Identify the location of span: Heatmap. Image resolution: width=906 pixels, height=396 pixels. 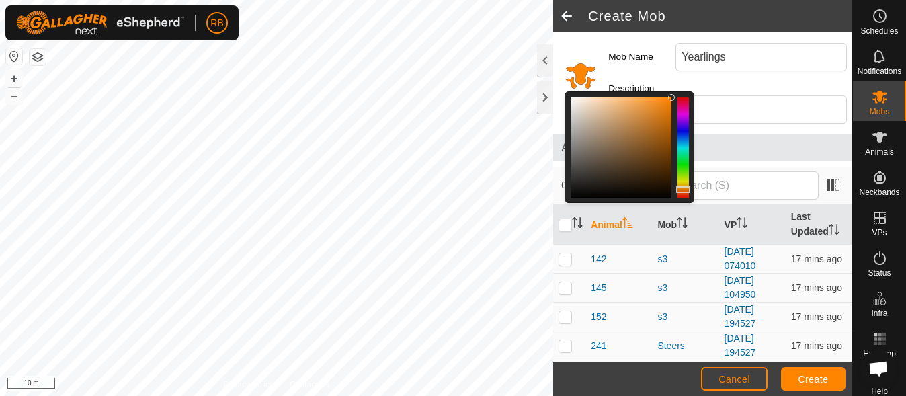
(879, 353).